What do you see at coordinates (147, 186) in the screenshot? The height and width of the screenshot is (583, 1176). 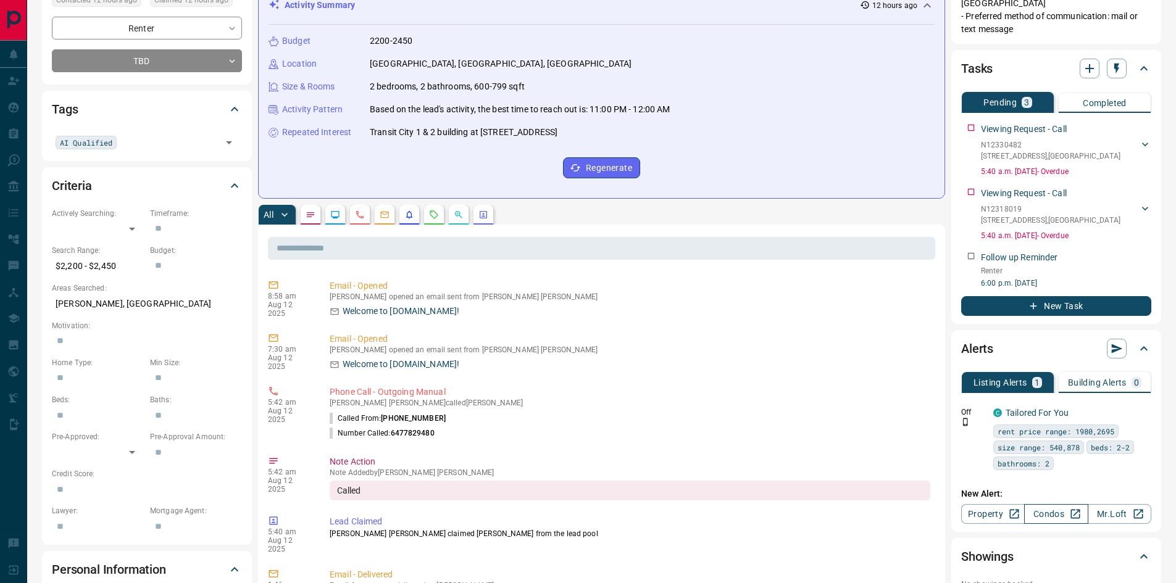 I see `div: Criteria` at bounding box center [147, 186].